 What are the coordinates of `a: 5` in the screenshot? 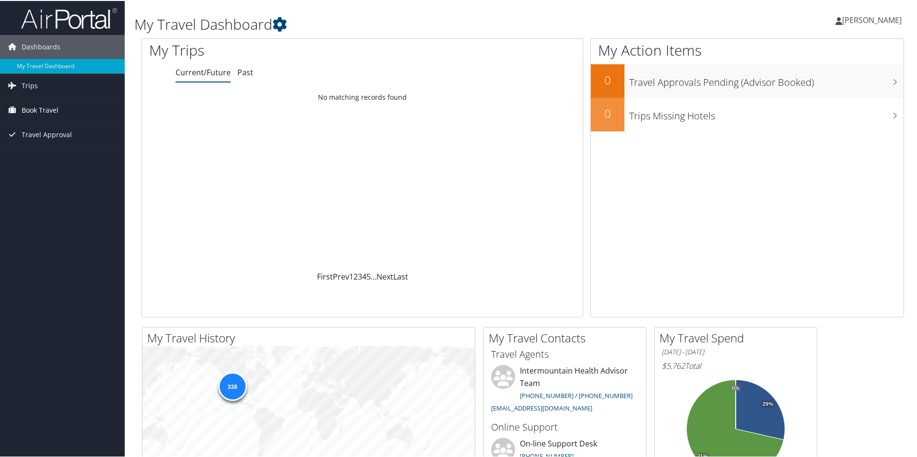 It's located at (368, 276).